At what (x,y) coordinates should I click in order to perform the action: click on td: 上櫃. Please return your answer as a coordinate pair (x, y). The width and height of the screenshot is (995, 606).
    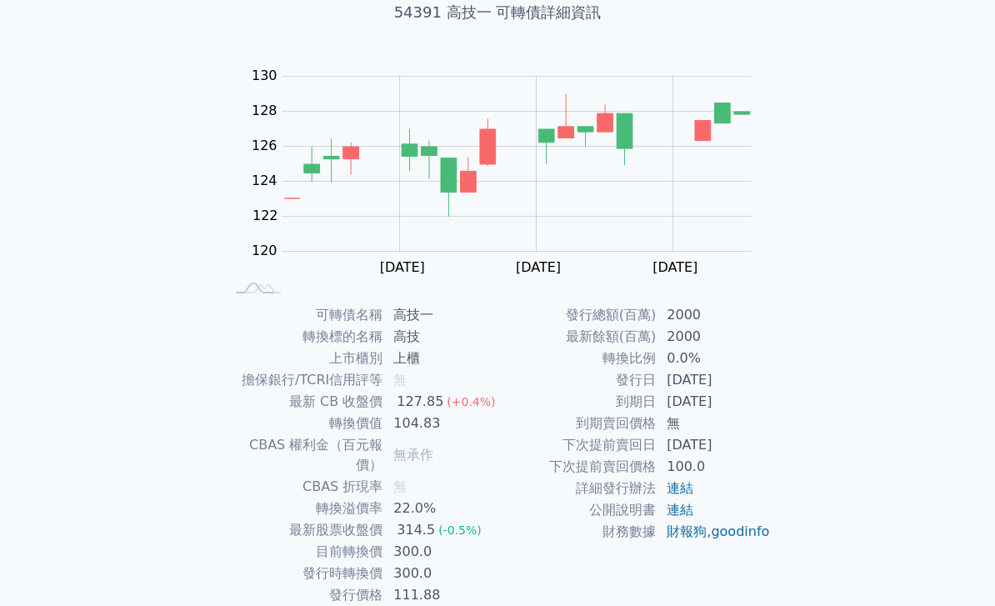
    Looking at the image, I should click on (440, 358).